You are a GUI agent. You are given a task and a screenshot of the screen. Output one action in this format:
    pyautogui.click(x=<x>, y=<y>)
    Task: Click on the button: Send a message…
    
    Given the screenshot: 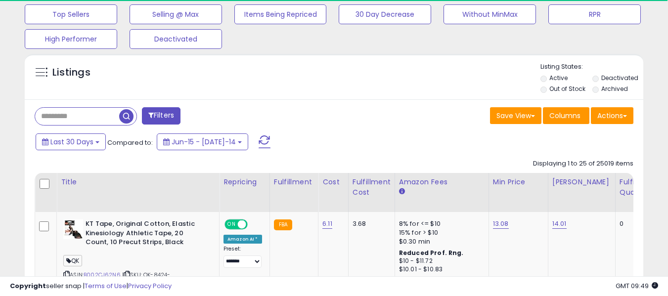 What is the action you would take?
    pyautogui.click(x=178, y=256)
    